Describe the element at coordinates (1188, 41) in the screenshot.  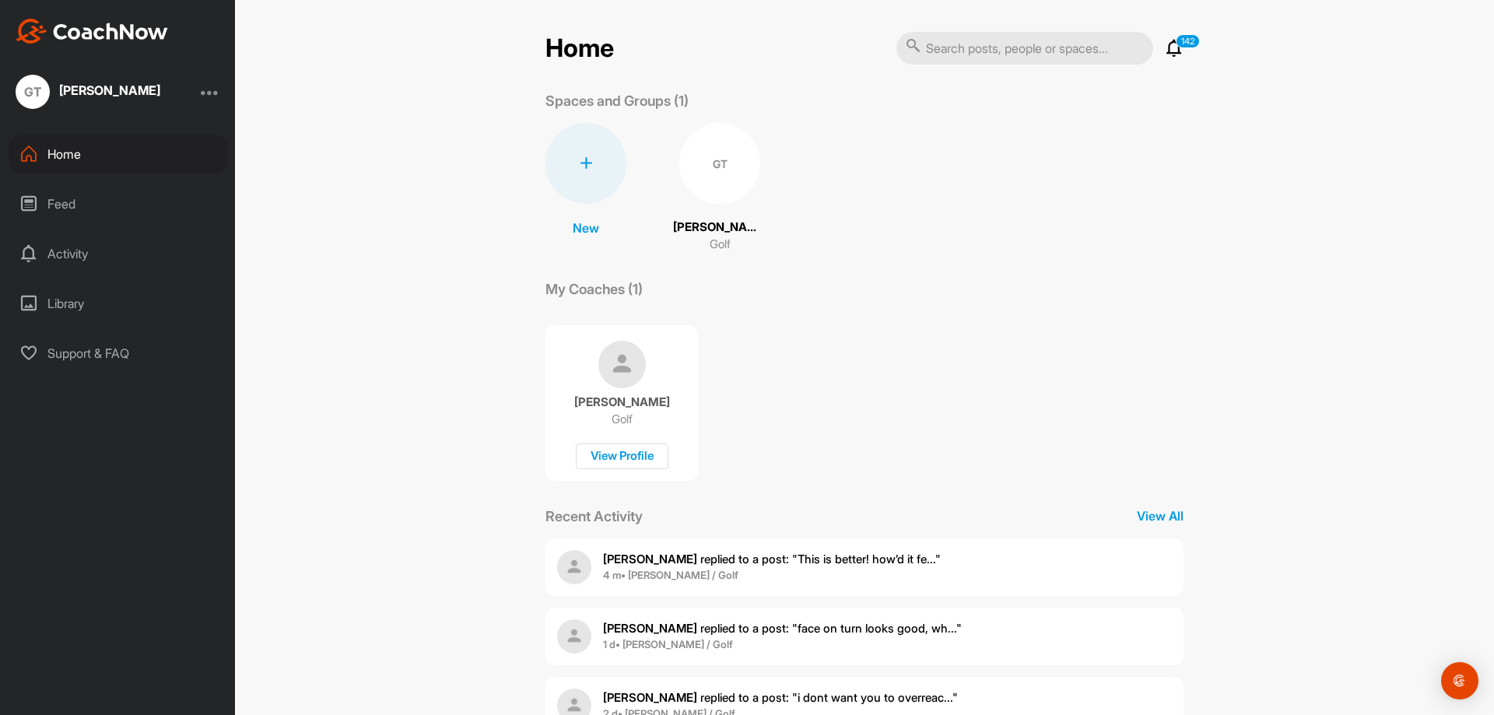
I see `p: 142` at that location.